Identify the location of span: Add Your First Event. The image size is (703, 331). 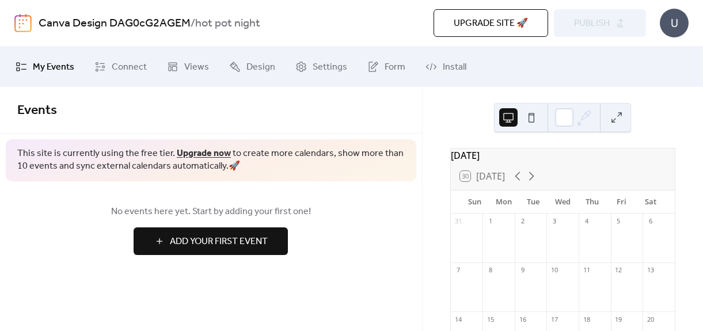
(219, 242).